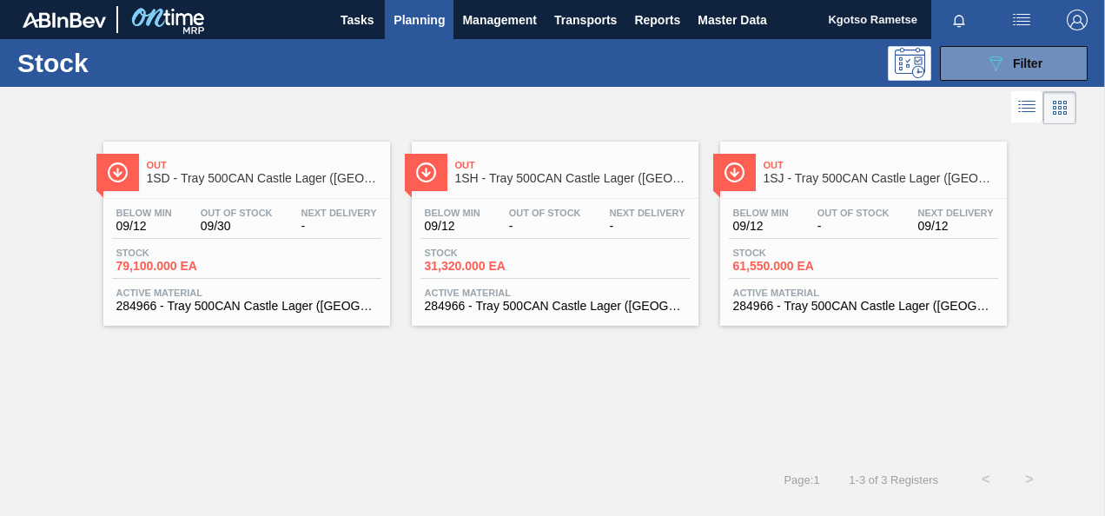 Image resolution: width=1105 pixels, height=516 pixels. Describe the element at coordinates (801, 479) in the screenshot. I see `span: Page : 1` at that location.